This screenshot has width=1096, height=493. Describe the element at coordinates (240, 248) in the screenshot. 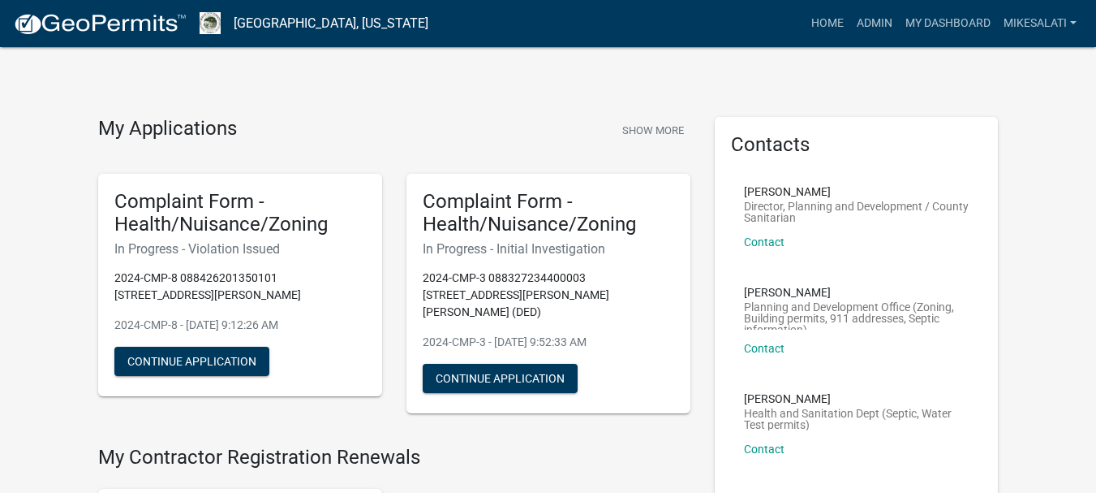

I see `h6: In Progress - Violation Issued` at that location.